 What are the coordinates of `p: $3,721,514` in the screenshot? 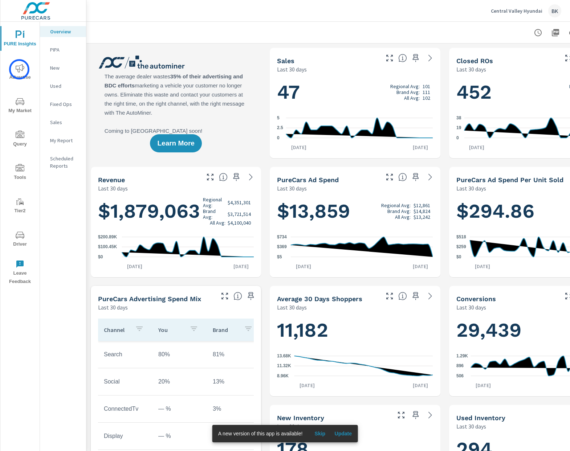 It's located at (239, 214).